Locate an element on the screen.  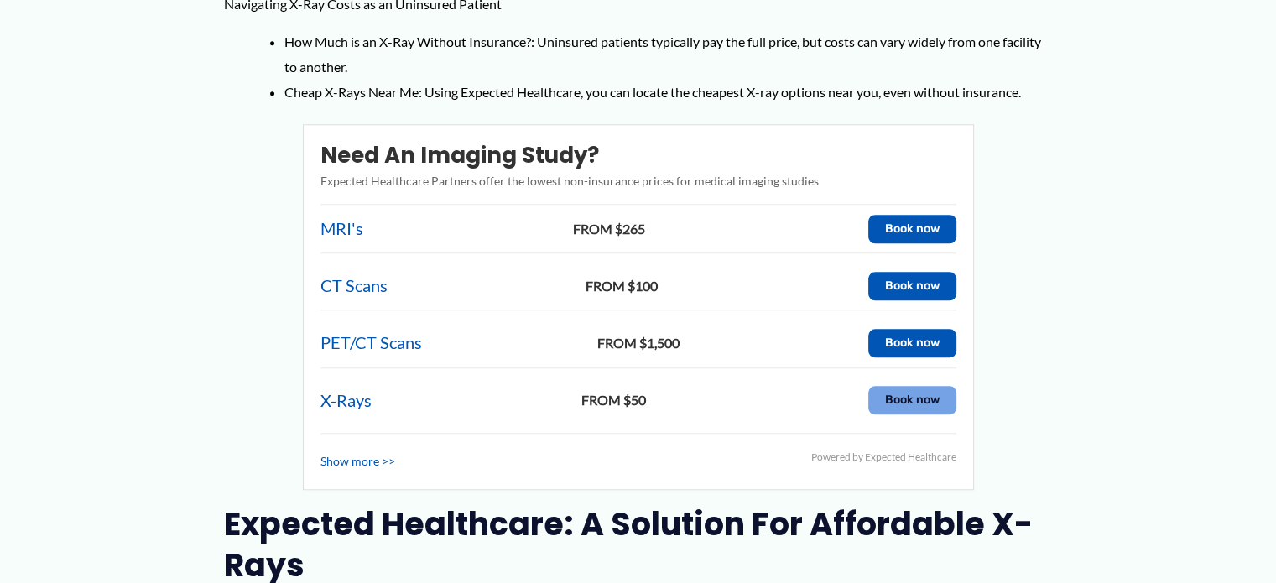
li: How Much is an X-Ray Without Insurance?: Uninsured patients typically pay the full price, but cos... is located at coordinates (668, 54).